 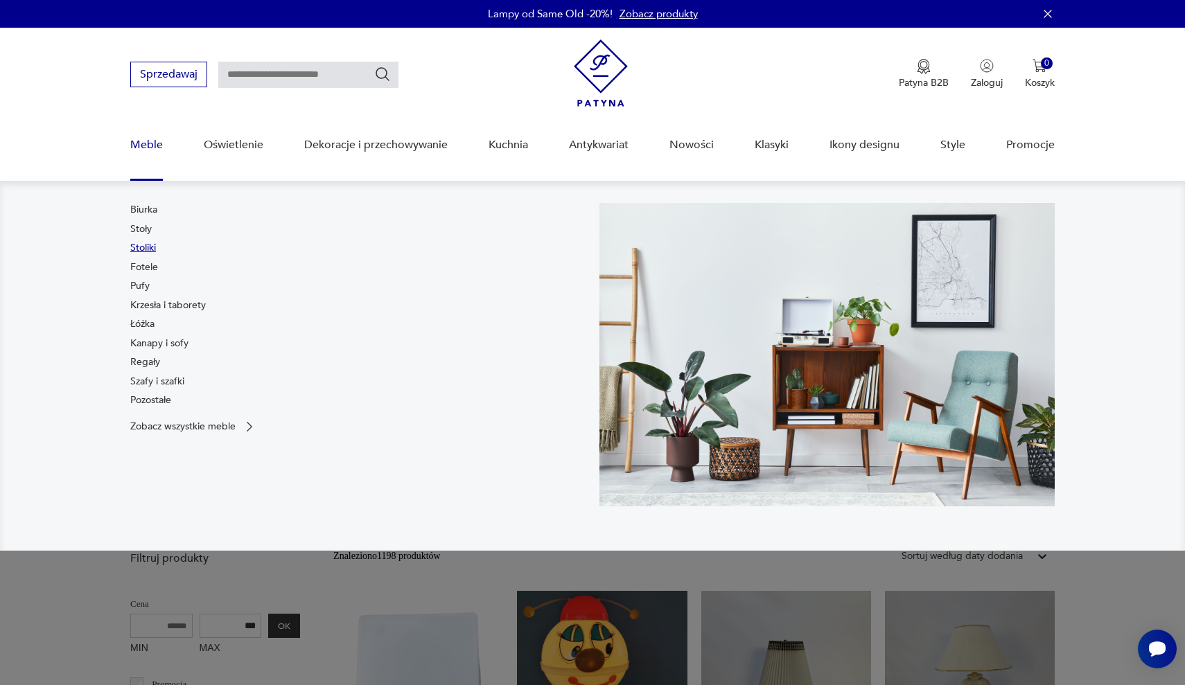 I want to click on a: Kanapy i sofy, so click(x=159, y=344).